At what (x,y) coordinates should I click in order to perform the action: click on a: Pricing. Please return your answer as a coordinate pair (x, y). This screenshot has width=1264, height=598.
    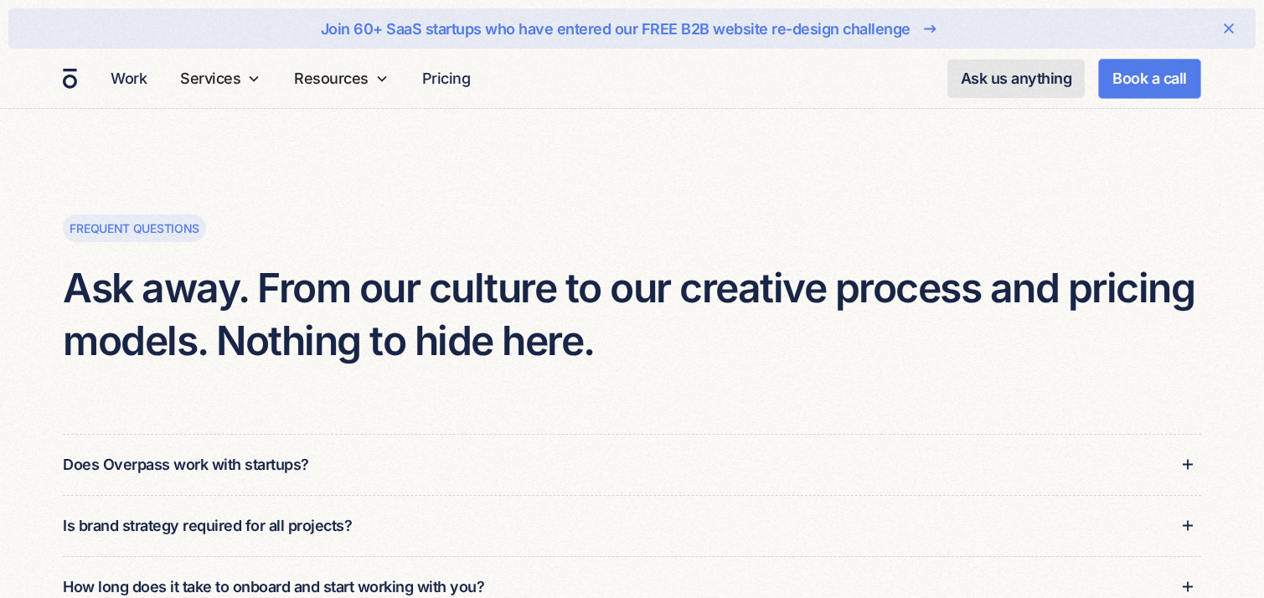
    Looking at the image, I should click on (447, 78).